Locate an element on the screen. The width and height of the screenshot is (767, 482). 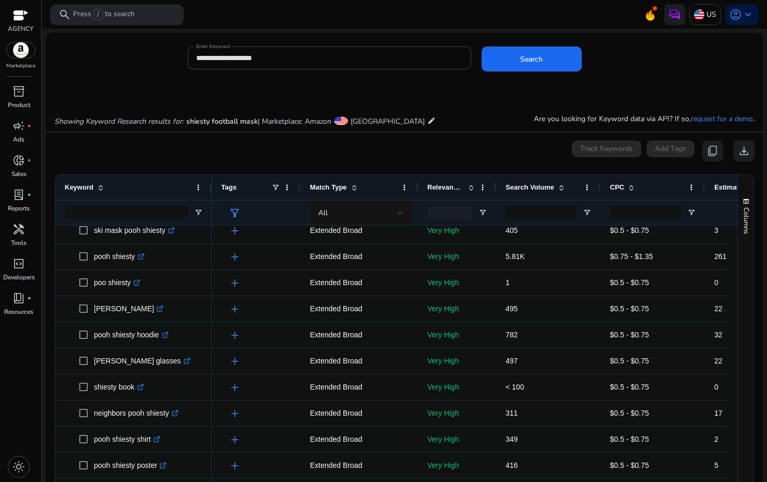
span: account_circle is located at coordinates (736, 15).